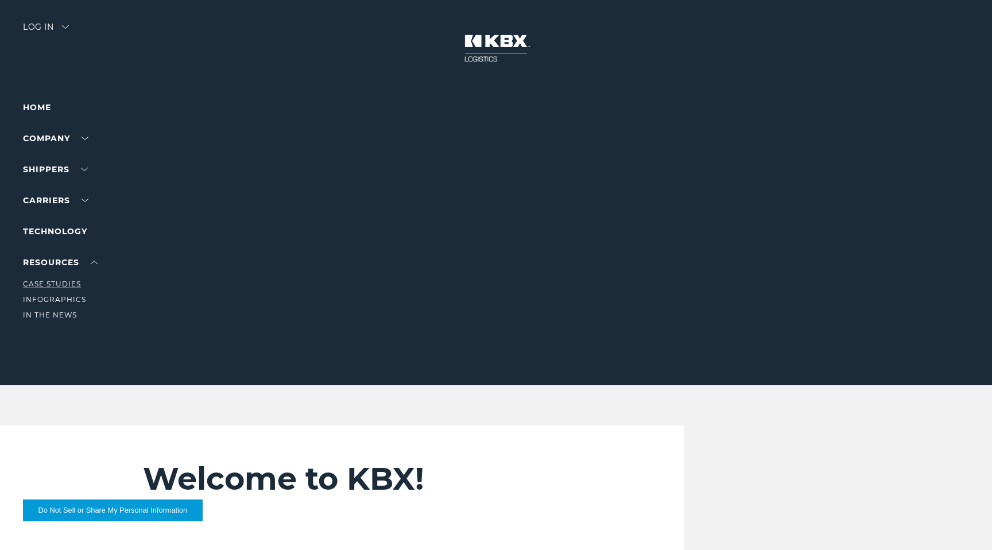 Image resolution: width=992 pixels, height=550 pixels. Describe the element at coordinates (55, 231) in the screenshot. I see `a: Technology` at that location.